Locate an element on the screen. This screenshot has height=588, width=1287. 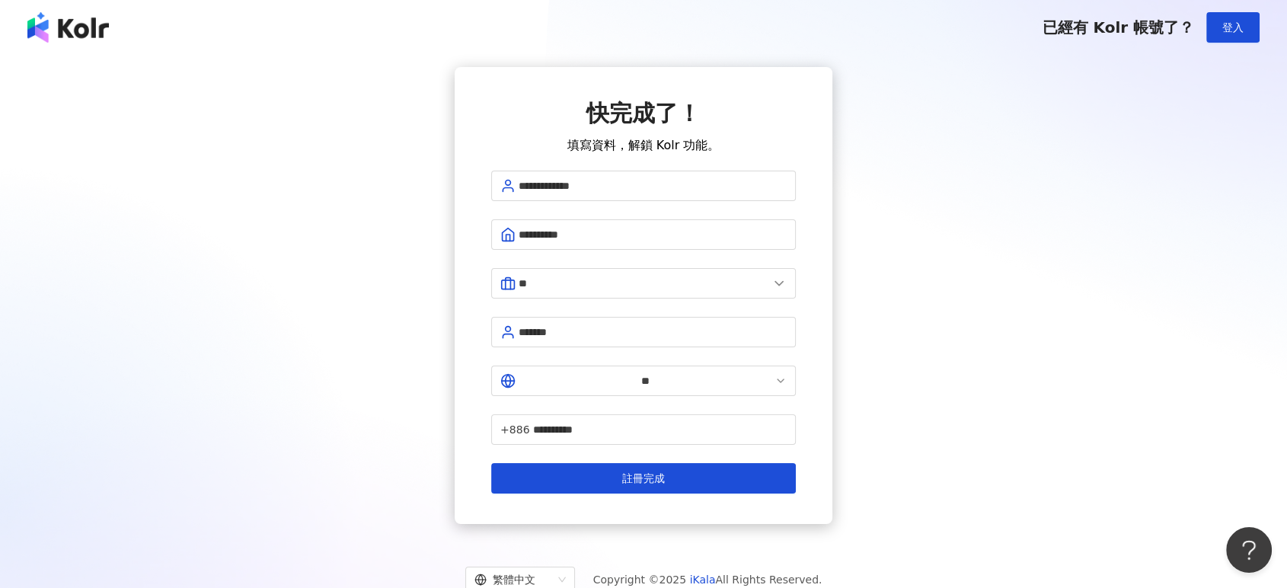
span: 快完成了！ is located at coordinates (643, 113).